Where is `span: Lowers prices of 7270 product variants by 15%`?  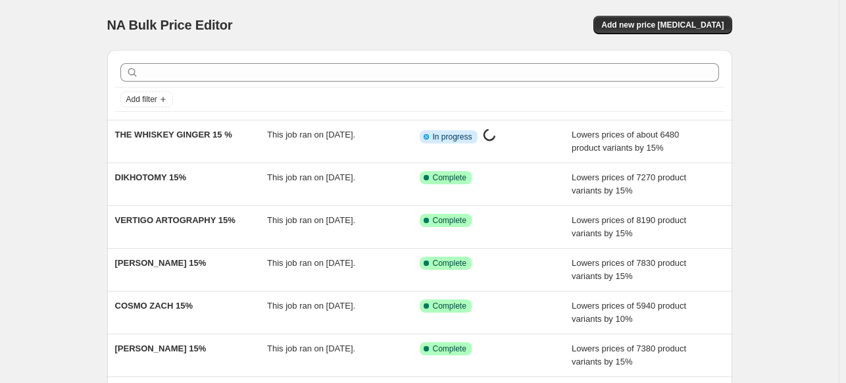
span: Lowers prices of 7270 product variants by 15% is located at coordinates (629, 183).